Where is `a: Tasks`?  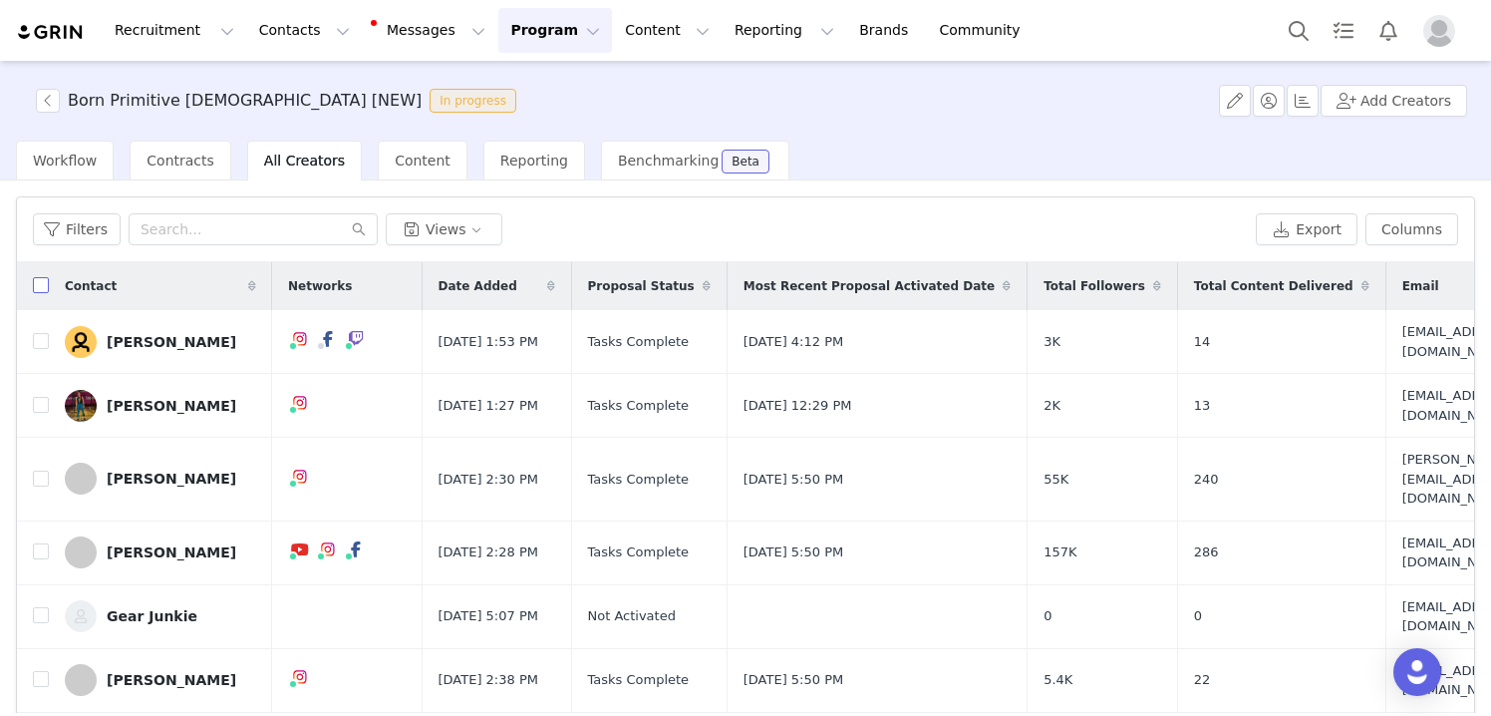
a: Tasks is located at coordinates (1344, 30).